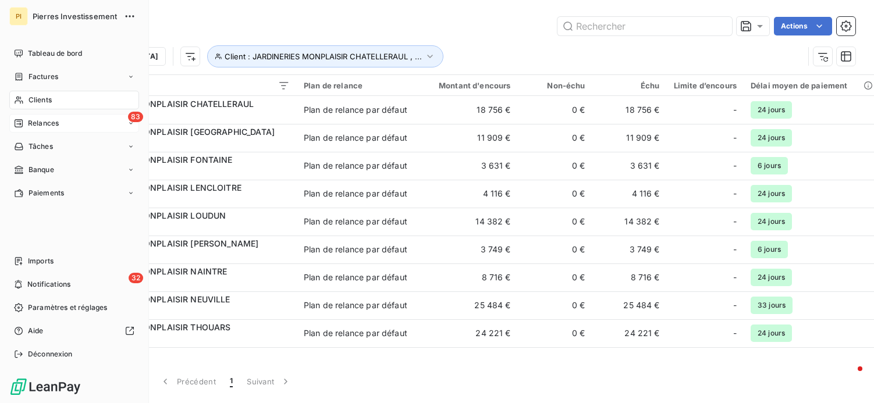 The image size is (874, 403). I want to click on span: Factures, so click(43, 77).